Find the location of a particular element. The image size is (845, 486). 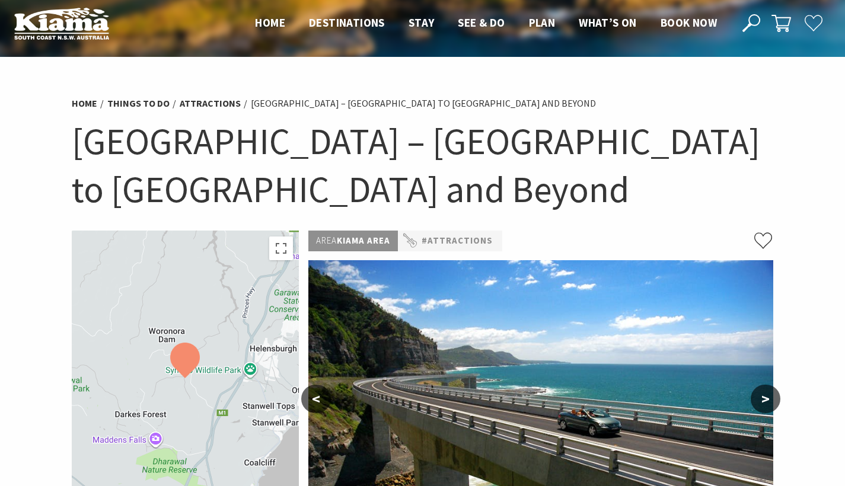

nav: Main Menu is located at coordinates (486, 23).